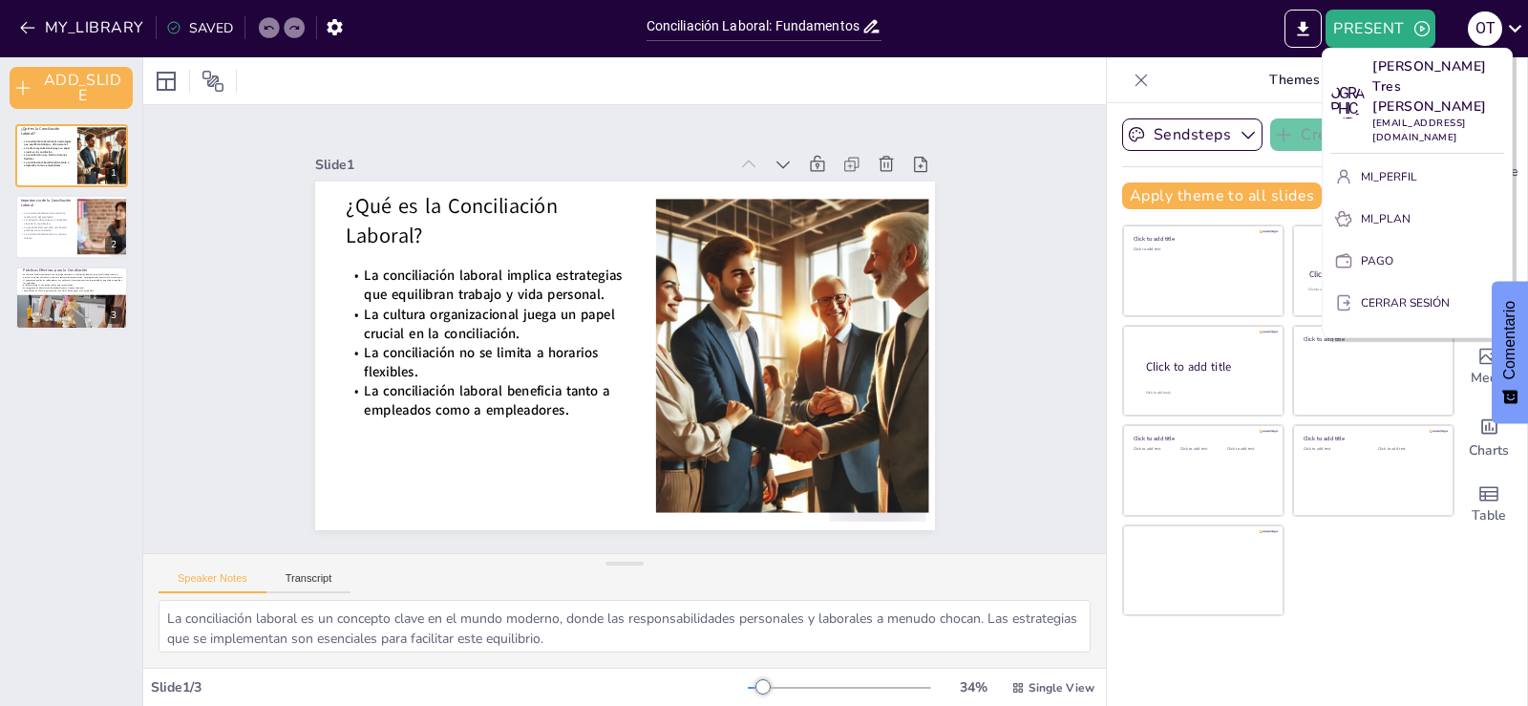  What do you see at coordinates (1509, 340) in the screenshot?
I see `font: Comentario` at bounding box center [1509, 340].